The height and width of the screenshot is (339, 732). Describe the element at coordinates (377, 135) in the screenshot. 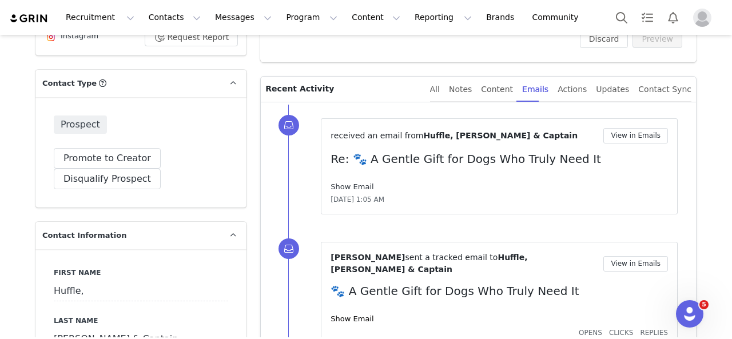

I see `span: received an email from` at that location.